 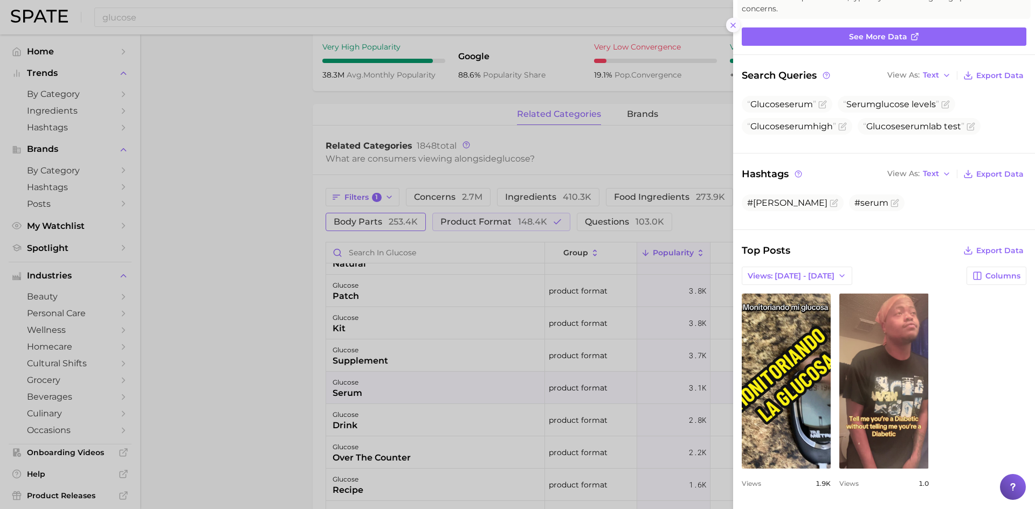 I want to click on span: Glucose lab test, so click(x=913, y=126).